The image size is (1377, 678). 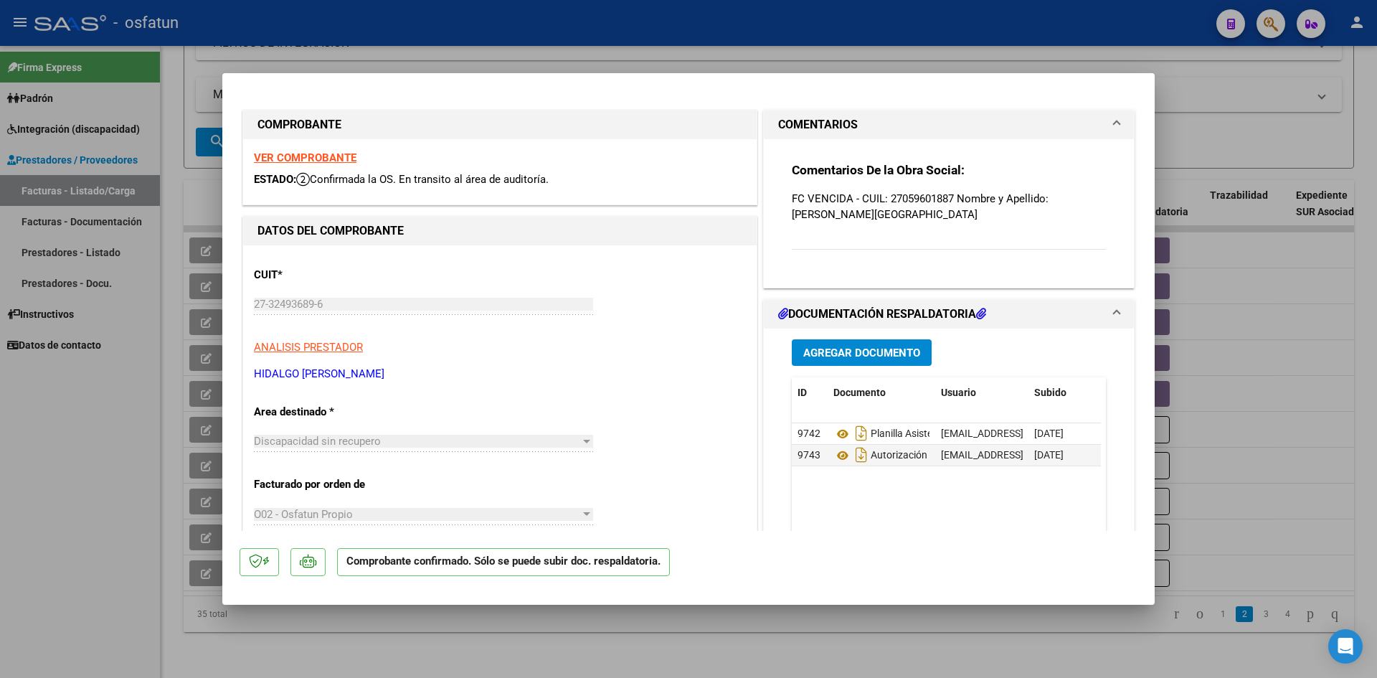 What do you see at coordinates (802, 392) in the screenshot?
I see `span: ID` at bounding box center [802, 392].